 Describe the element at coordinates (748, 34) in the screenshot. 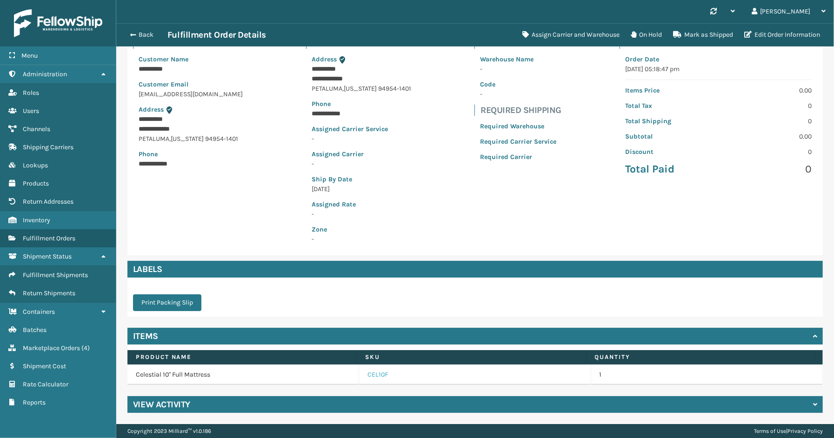

I see `i: Edit` at that location.